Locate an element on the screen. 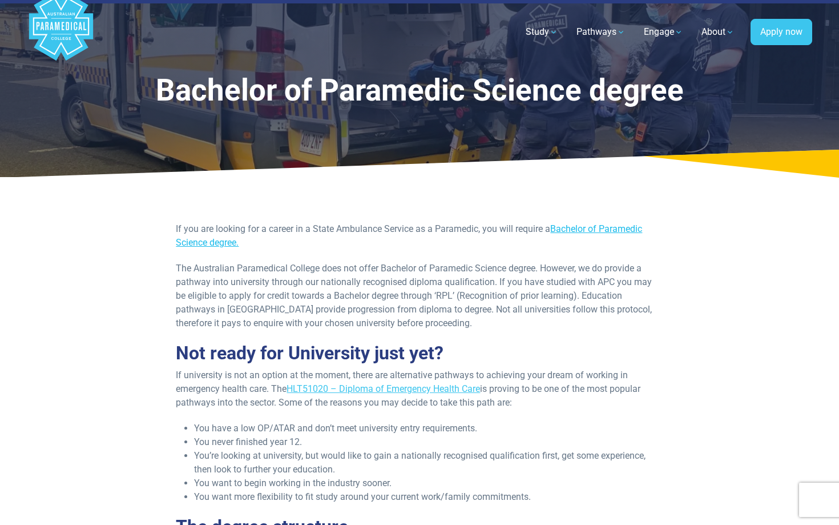 The height and width of the screenshot is (525, 839). h1: Bachelor of Paramedic Science degree is located at coordinates (420, 90).